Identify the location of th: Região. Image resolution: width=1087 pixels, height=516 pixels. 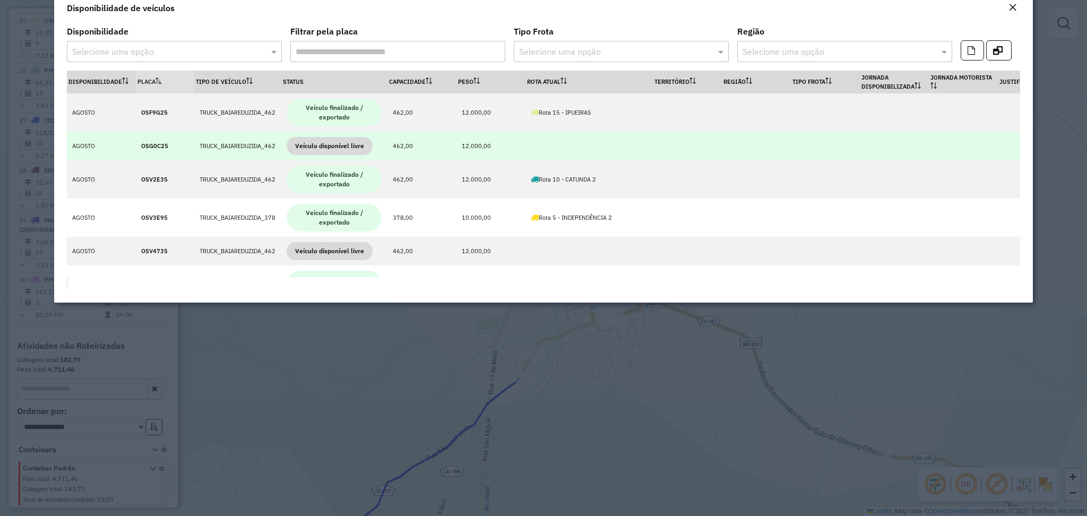
(757, 82).